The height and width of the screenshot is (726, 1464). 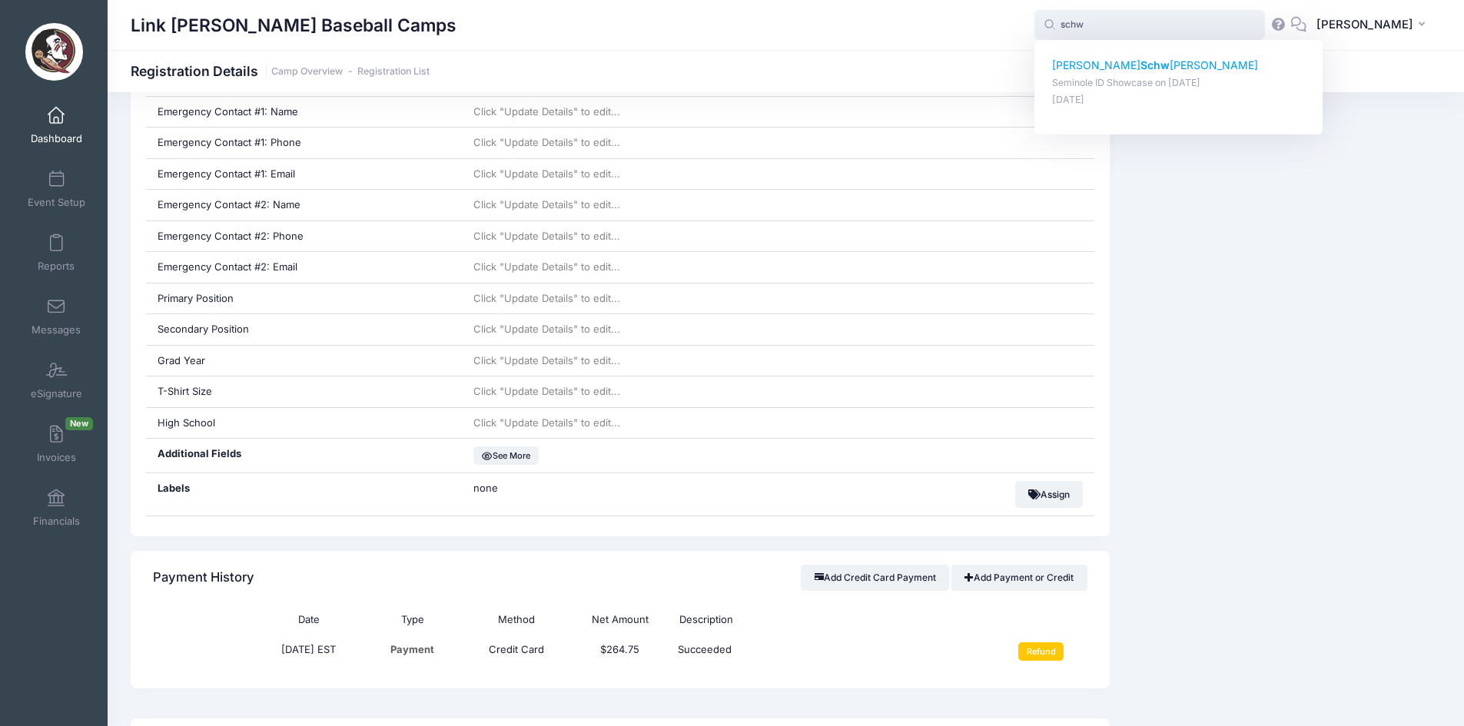 I want to click on input: Refund, so click(x=1041, y=652).